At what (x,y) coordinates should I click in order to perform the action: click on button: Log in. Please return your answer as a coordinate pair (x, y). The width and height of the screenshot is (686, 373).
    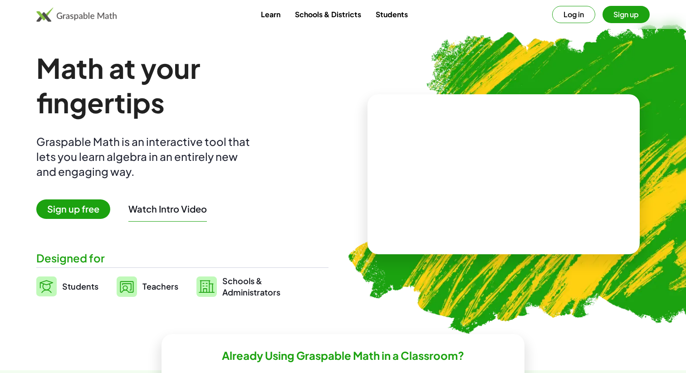
    Looking at the image, I should click on (573, 15).